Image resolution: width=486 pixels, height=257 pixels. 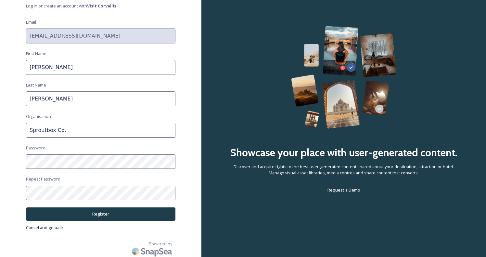 I want to click on span: Repeat Password, so click(x=43, y=179).